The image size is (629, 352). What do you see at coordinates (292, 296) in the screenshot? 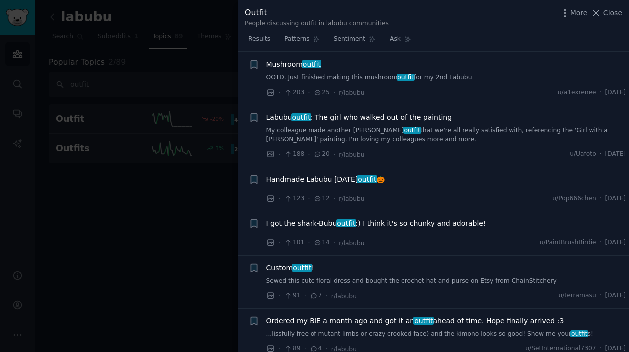
I see `span: 91` at bounding box center [292, 296].